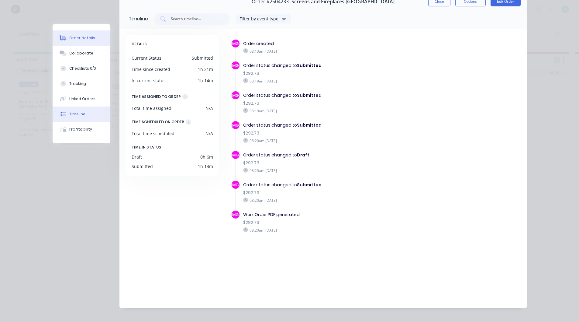  Describe the element at coordinates (147, 58) in the screenshot. I see `div: Current Status` at that location.